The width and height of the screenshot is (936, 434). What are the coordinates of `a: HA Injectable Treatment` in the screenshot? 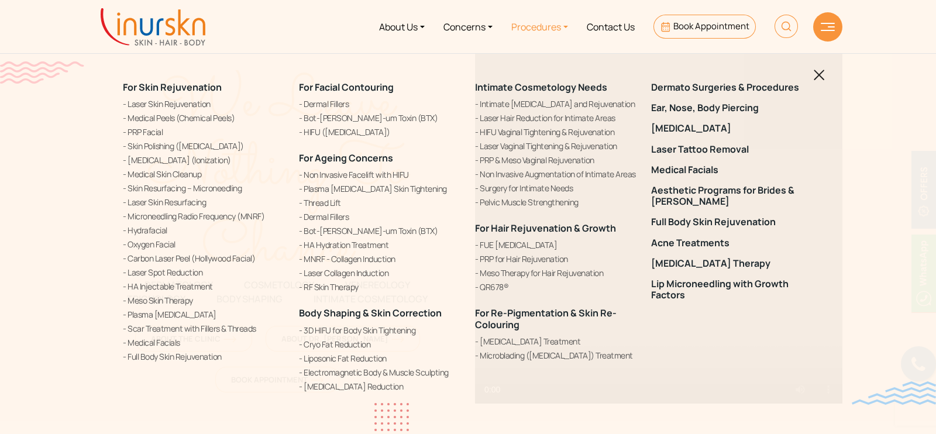 It's located at (203, 286).